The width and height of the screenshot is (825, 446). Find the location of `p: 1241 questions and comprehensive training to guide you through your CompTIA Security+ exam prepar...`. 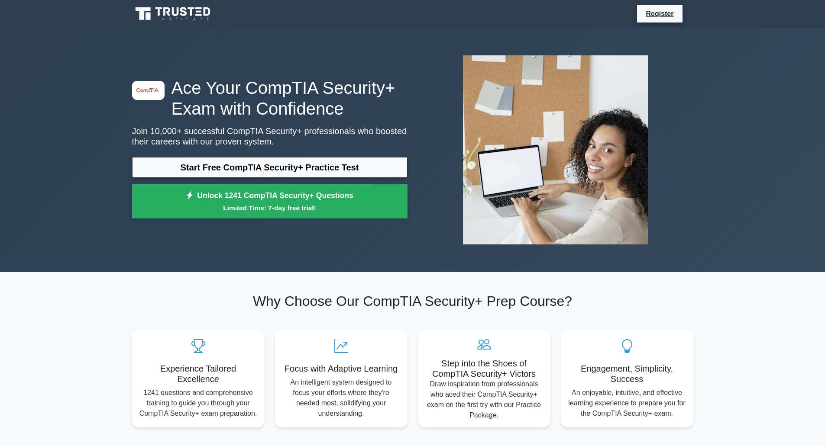

p: 1241 questions and comprehensive training to guide you through your CompTIA Security+ exam prepar... is located at coordinates (198, 404).